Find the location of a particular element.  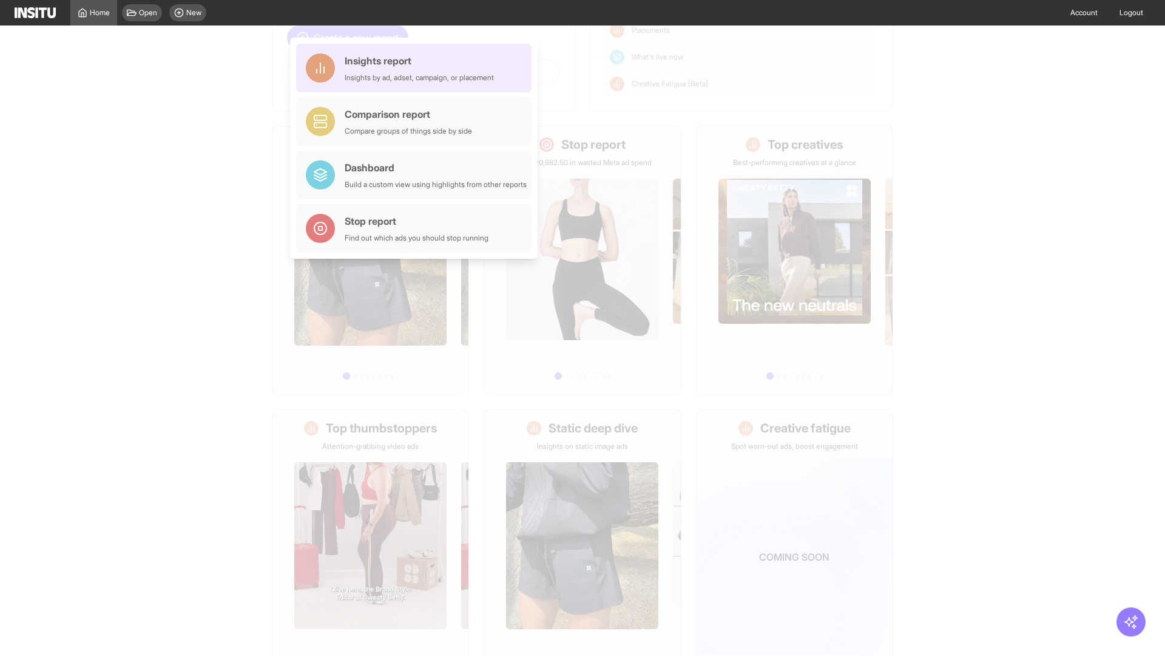

span: Open is located at coordinates (148, 13).